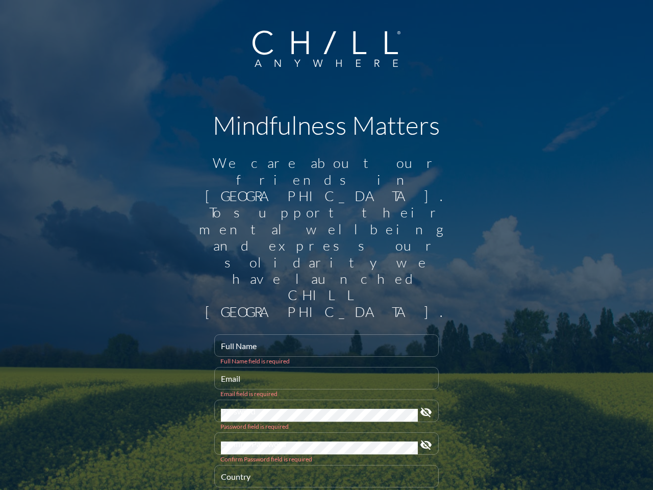 The width and height of the screenshot is (653, 490). Describe the element at coordinates (326, 459) in the screenshot. I see `div: Confirm Password field is required` at that location.